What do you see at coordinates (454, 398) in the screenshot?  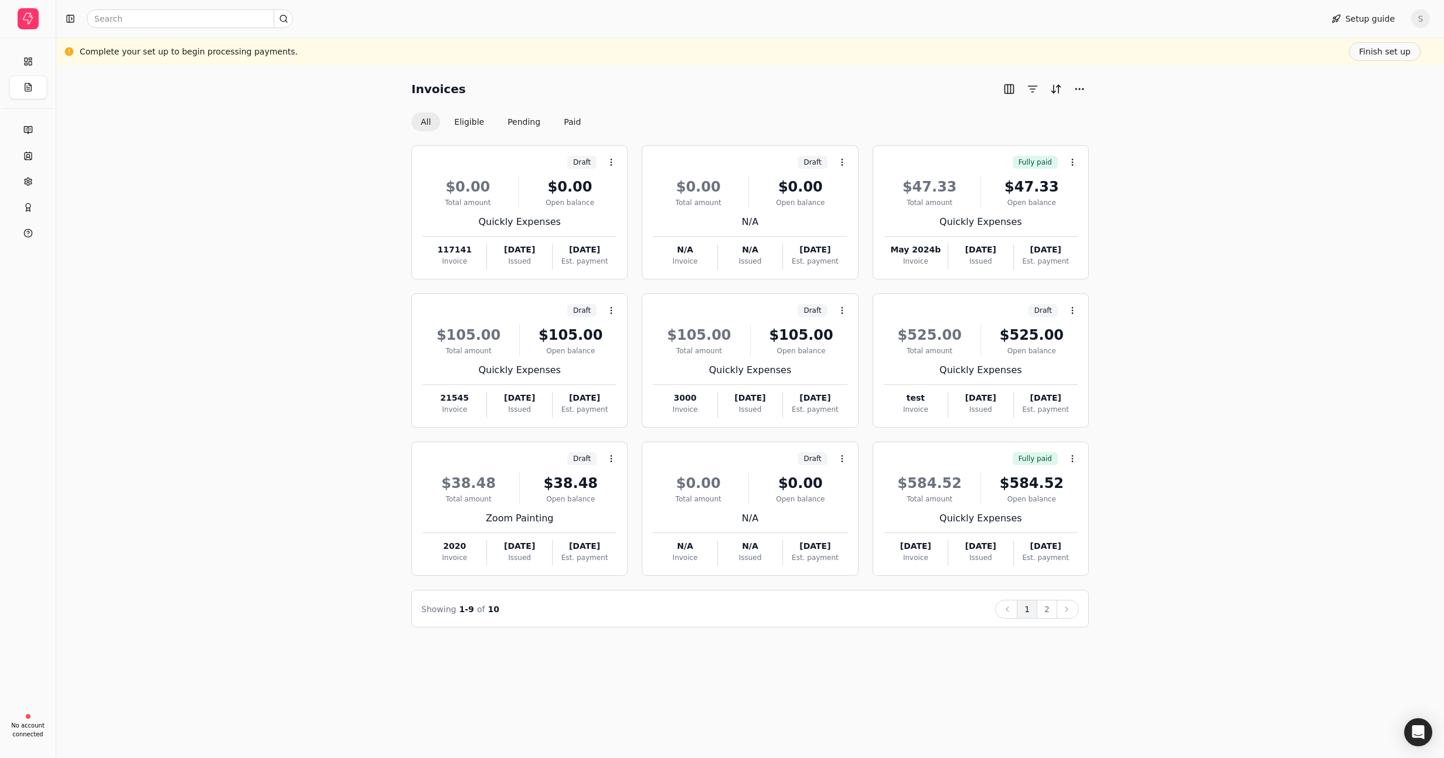 I see `div: 21545` at bounding box center [454, 398].